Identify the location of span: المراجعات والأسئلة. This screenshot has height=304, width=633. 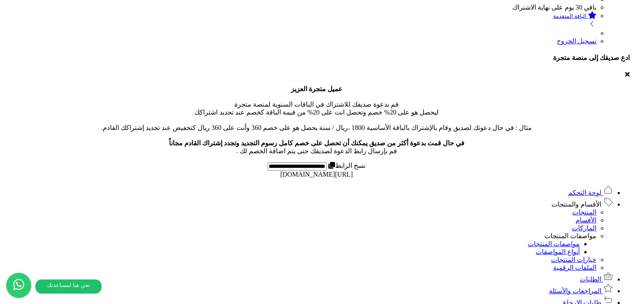
(575, 291).